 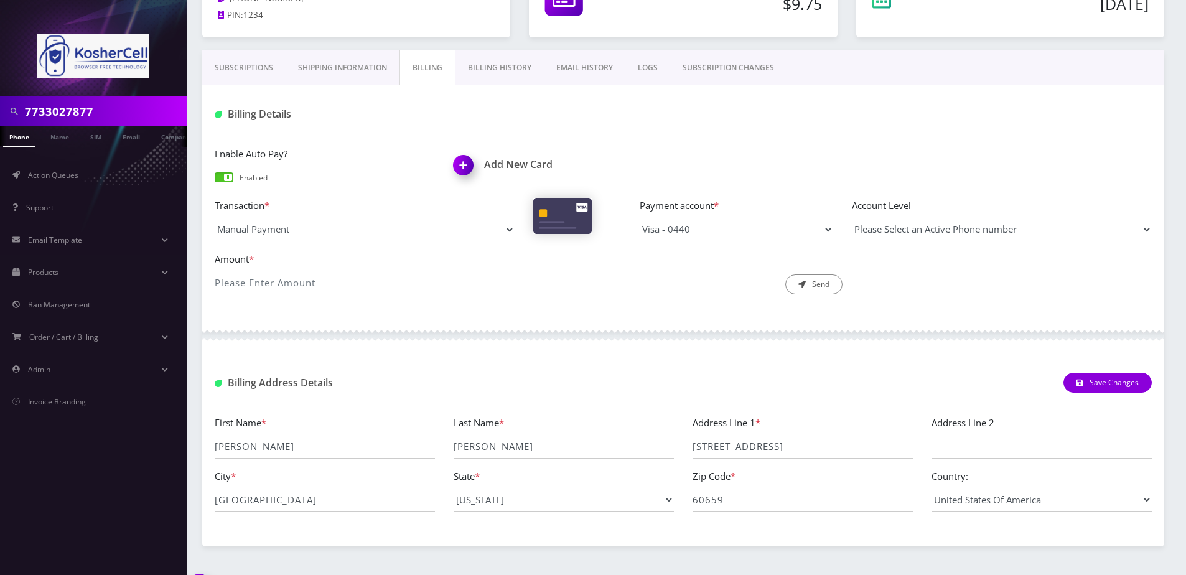 I want to click on a: Add New CardAdd New Card, so click(x=564, y=164).